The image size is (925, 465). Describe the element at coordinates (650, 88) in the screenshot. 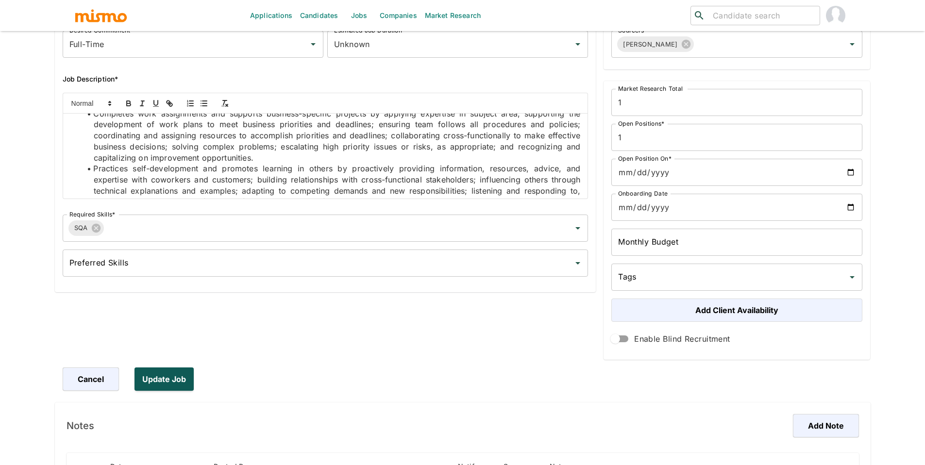

I see `label: Market Research Total` at that location.